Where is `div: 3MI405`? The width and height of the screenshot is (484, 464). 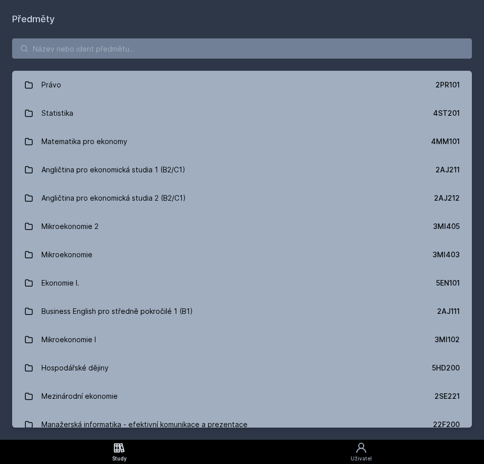 div: 3MI405 is located at coordinates (446, 226).